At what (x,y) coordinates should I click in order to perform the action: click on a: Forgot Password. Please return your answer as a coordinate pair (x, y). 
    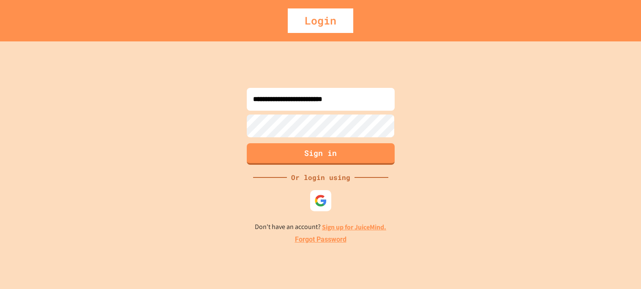
    Looking at the image, I should click on (321, 240).